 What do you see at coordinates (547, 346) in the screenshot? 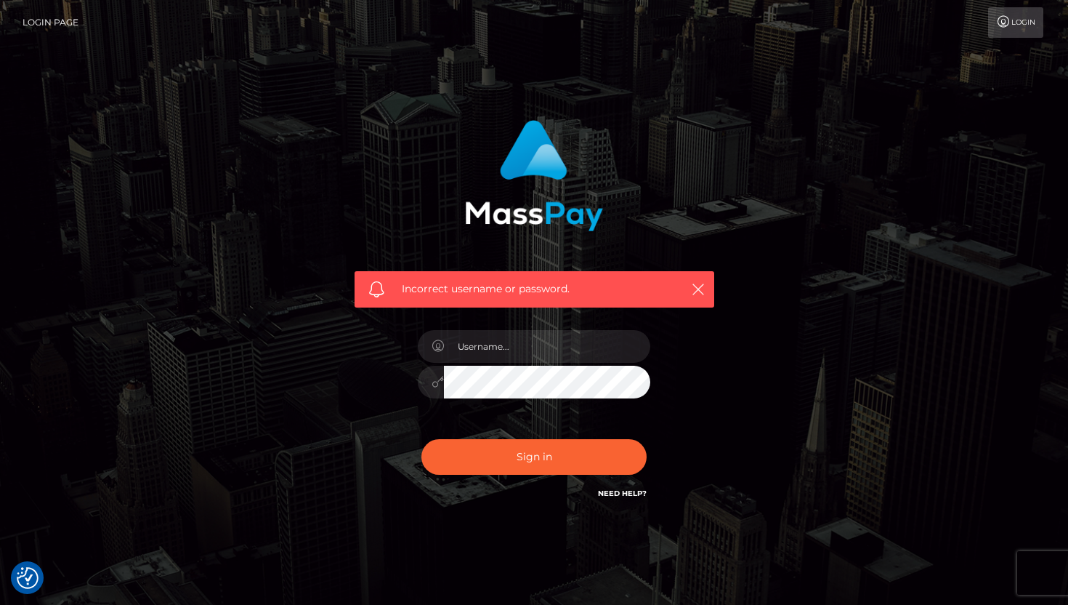
I see `input: Username...` at bounding box center [547, 346].